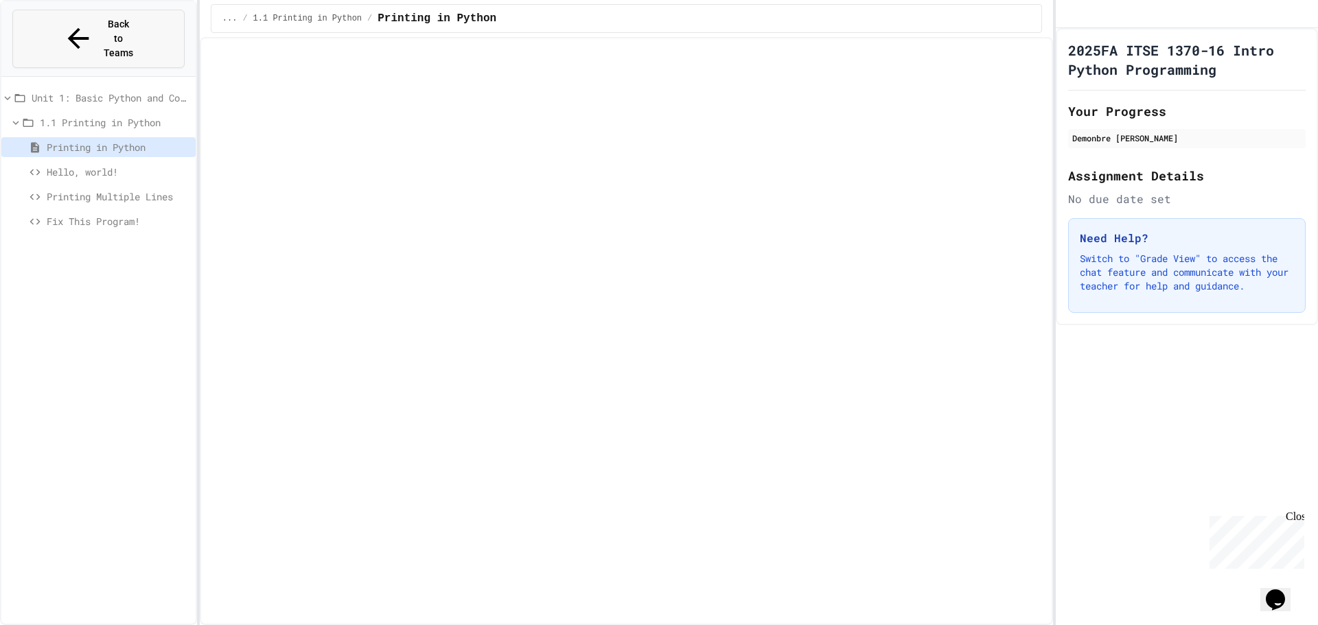 The height and width of the screenshot is (625, 1318). What do you see at coordinates (118, 38) in the screenshot?
I see `span: Back to Teams` at bounding box center [118, 38].